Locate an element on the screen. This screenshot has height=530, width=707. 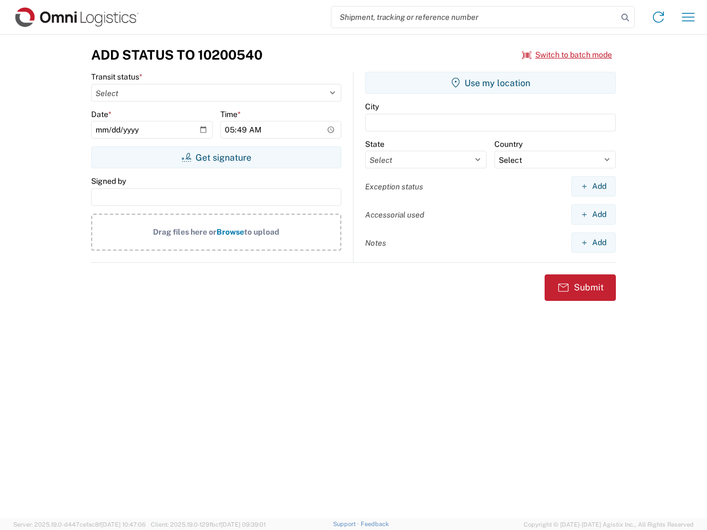
span: to upload is located at coordinates (262, 232).